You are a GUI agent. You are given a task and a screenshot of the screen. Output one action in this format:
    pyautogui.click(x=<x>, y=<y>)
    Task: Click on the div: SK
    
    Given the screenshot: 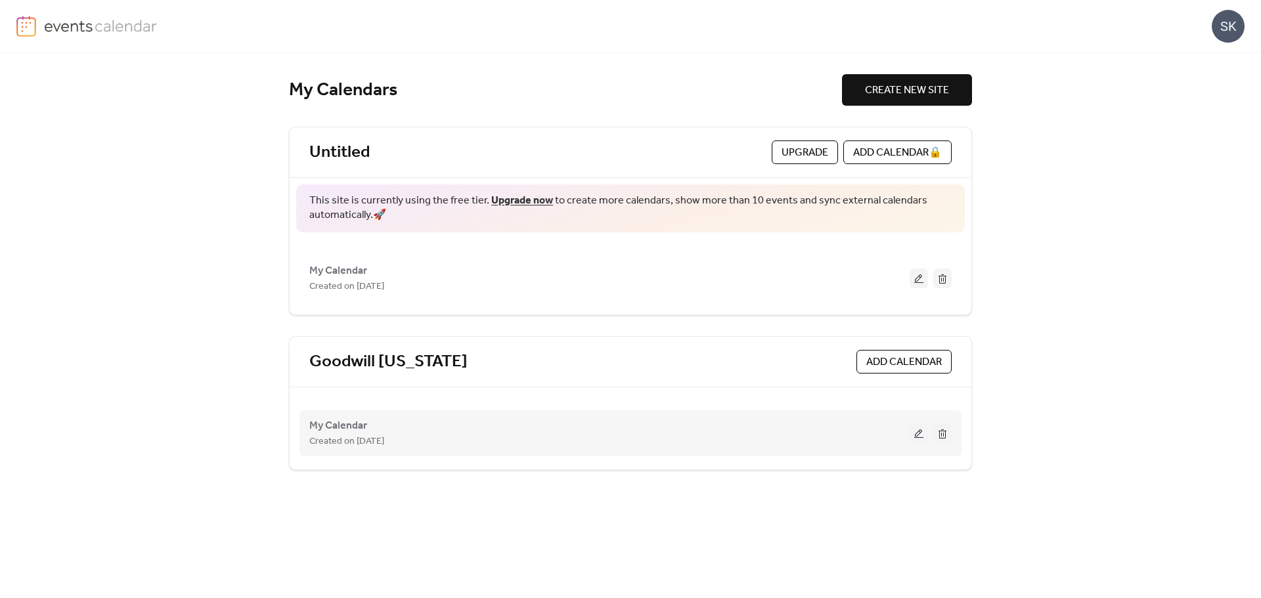 What is the action you would take?
    pyautogui.click(x=1229, y=26)
    